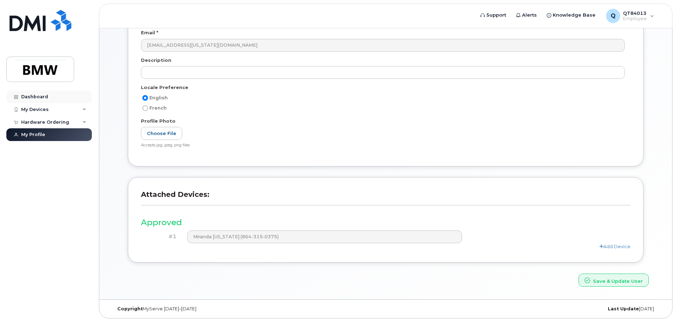 The height and width of the screenshot is (322, 676). Describe the element at coordinates (158, 121) in the screenshot. I see `label: Profile Photo` at that location.